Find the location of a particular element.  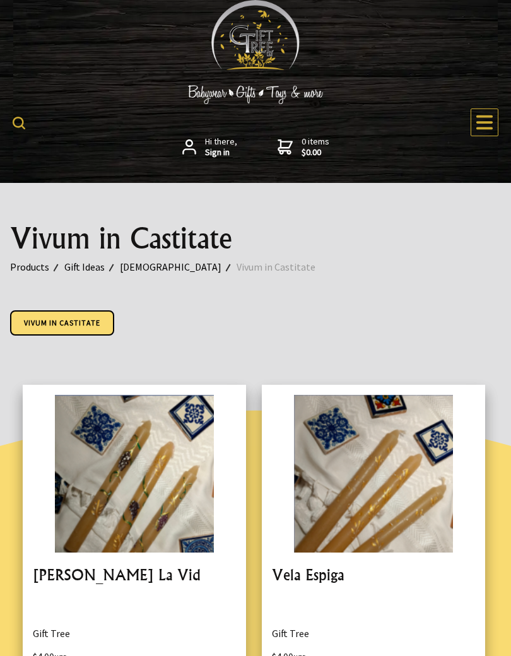

strong: Sign in is located at coordinates (221, 153).